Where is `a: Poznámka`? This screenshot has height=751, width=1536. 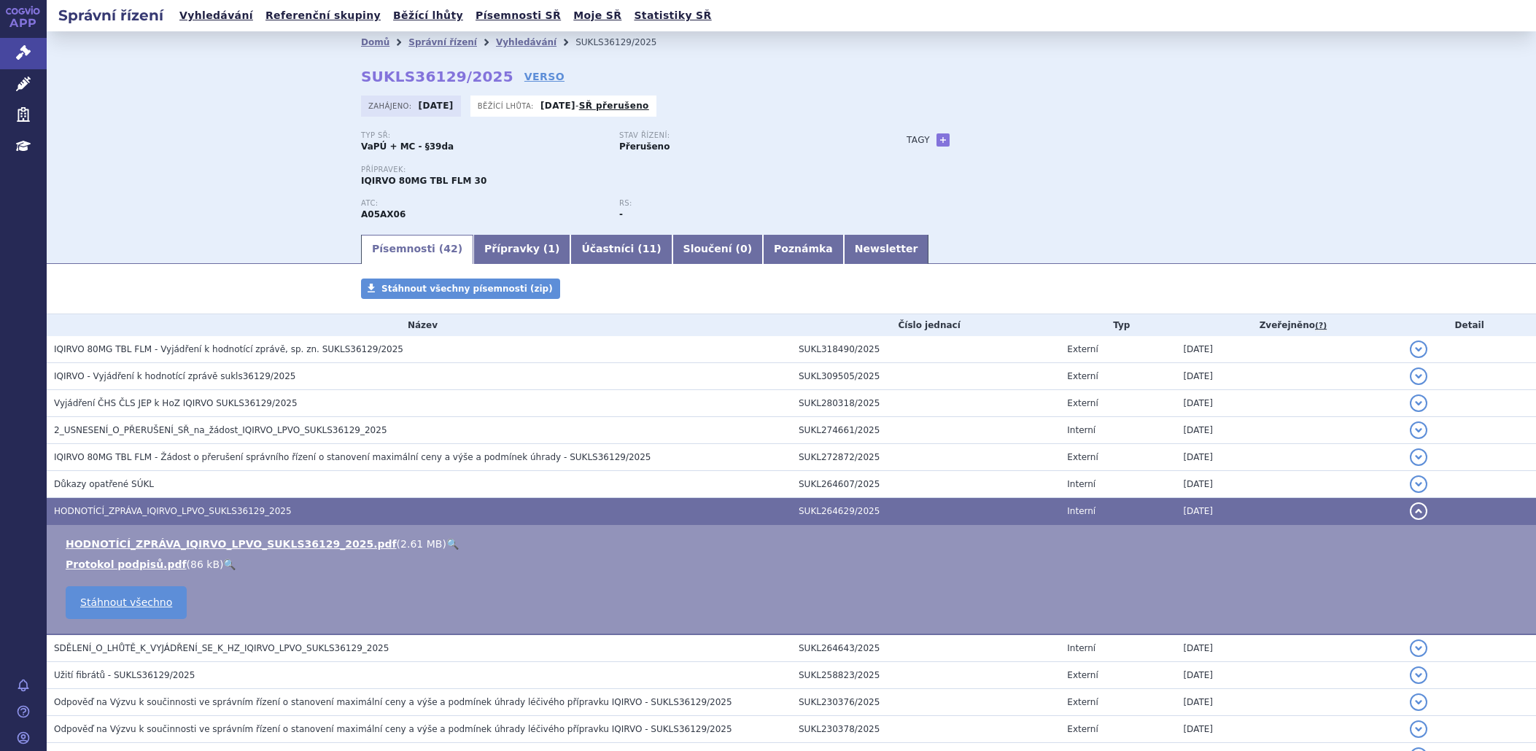
a: Poznámka is located at coordinates (803, 249).